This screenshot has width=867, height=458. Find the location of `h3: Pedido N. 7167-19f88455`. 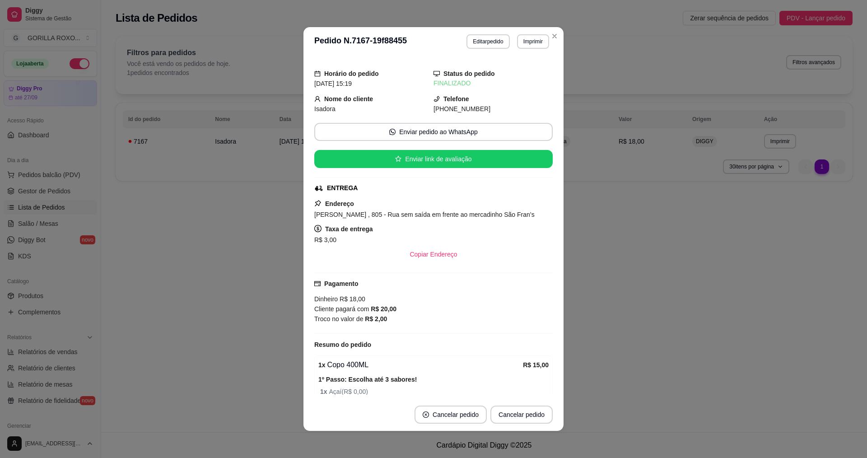

h3: Pedido N. 7167-19f88455 is located at coordinates (360, 42).